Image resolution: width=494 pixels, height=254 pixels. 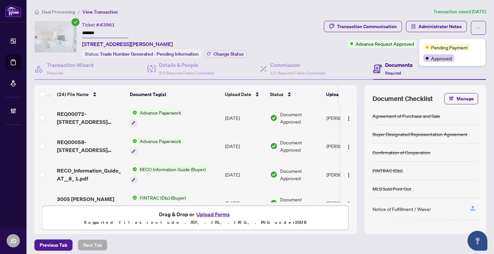 What do you see at coordinates (13, 11) in the screenshot?
I see `img: logo` at bounding box center [13, 11].